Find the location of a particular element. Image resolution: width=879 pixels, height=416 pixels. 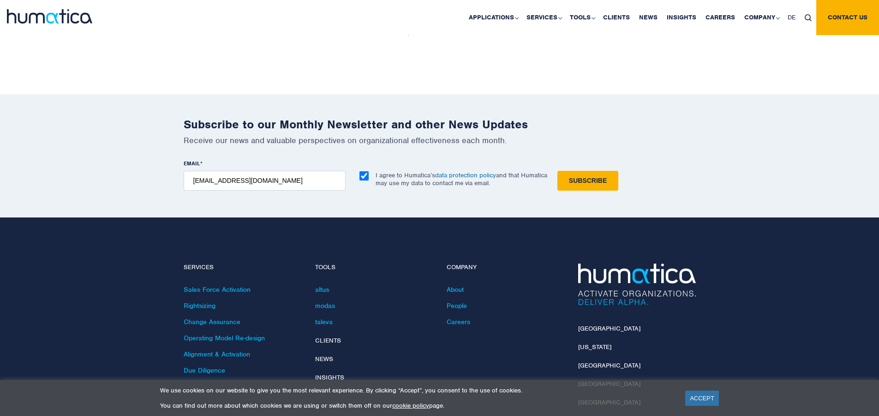

a: Rightsizing is located at coordinates (199, 305).